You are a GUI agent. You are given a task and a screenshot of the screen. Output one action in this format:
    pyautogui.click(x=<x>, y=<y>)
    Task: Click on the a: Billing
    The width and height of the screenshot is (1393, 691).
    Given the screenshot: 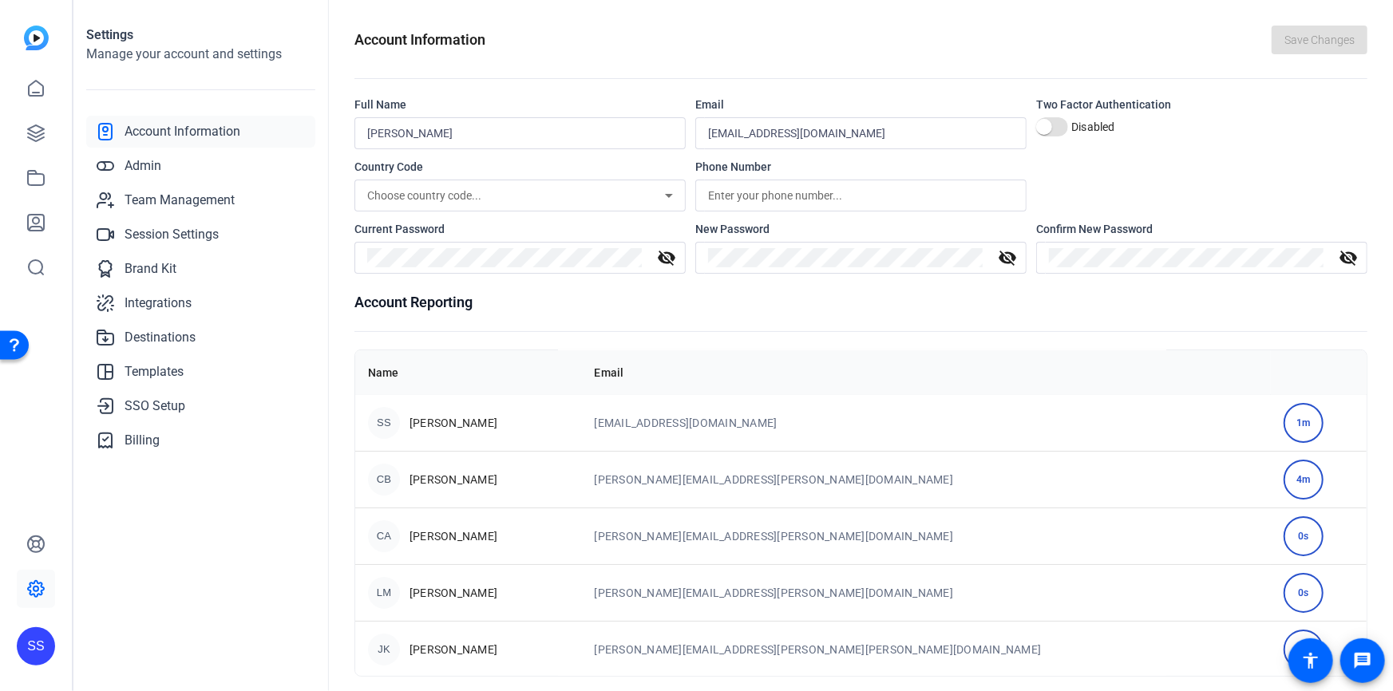 What is the action you would take?
    pyautogui.click(x=200, y=441)
    